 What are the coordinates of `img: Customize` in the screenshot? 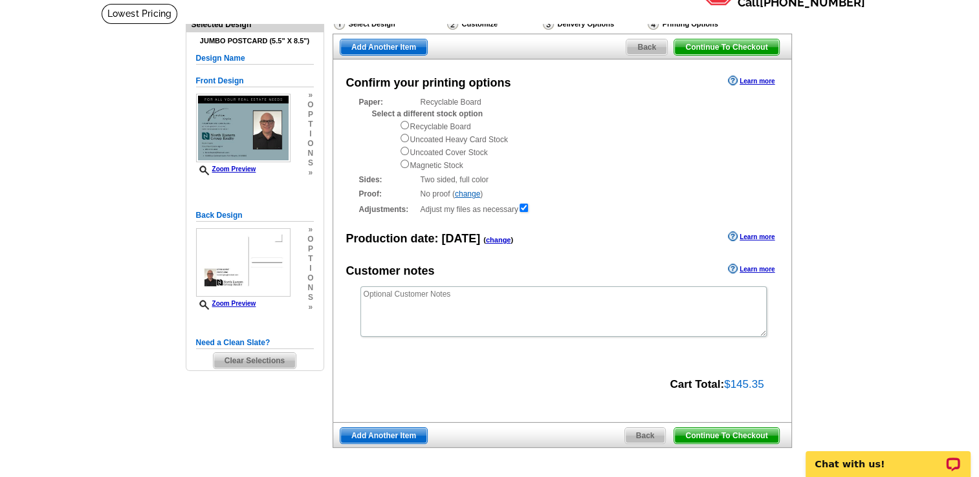 It's located at (452, 24).